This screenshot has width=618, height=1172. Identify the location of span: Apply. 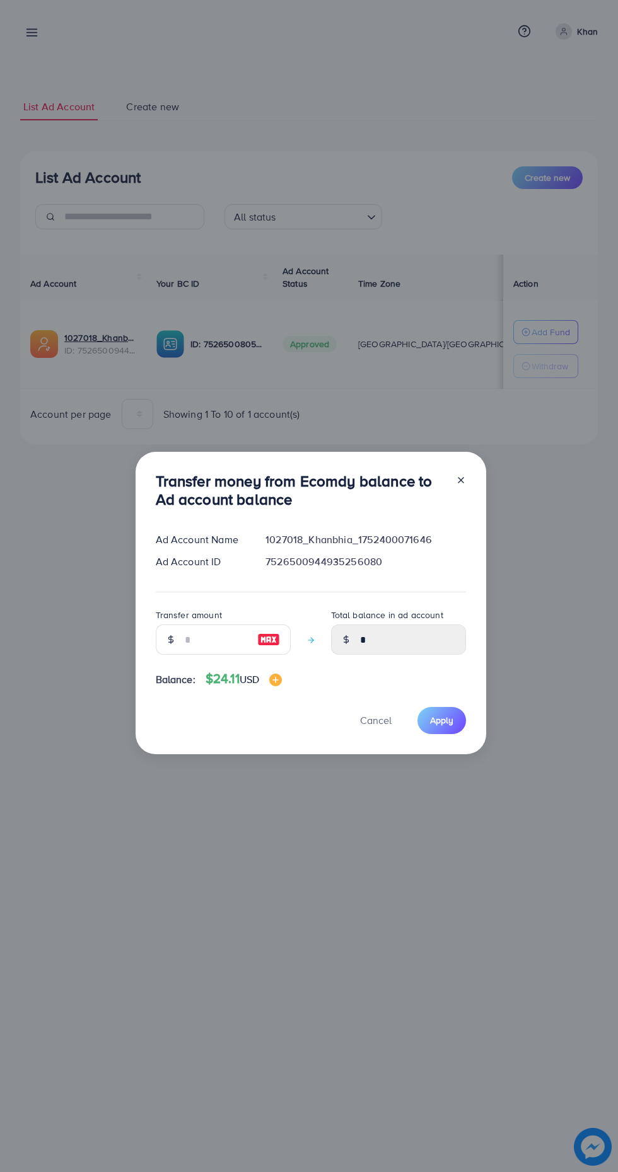
(441, 720).